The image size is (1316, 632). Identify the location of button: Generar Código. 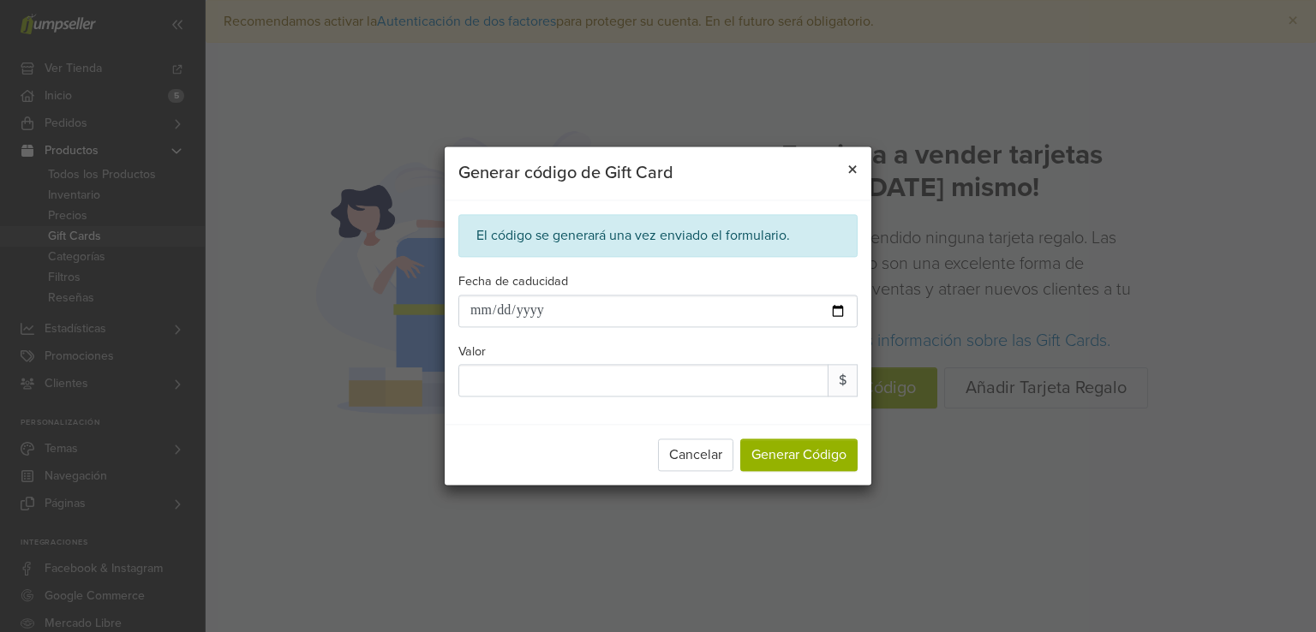
(798, 456).